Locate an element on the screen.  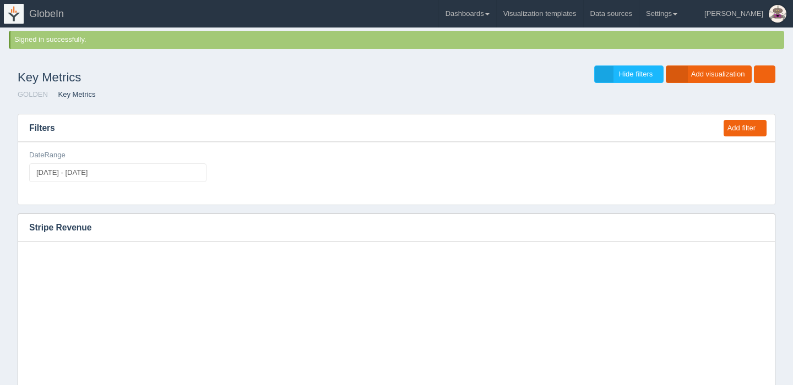
a: Hide filters is located at coordinates (629, 74).